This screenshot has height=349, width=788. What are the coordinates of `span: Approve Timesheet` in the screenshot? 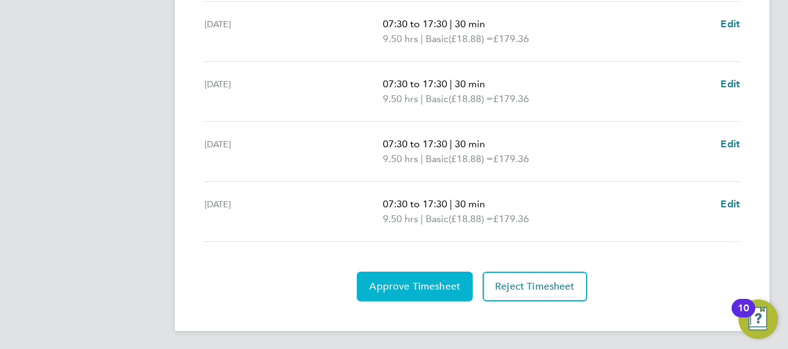 It's located at (414, 287).